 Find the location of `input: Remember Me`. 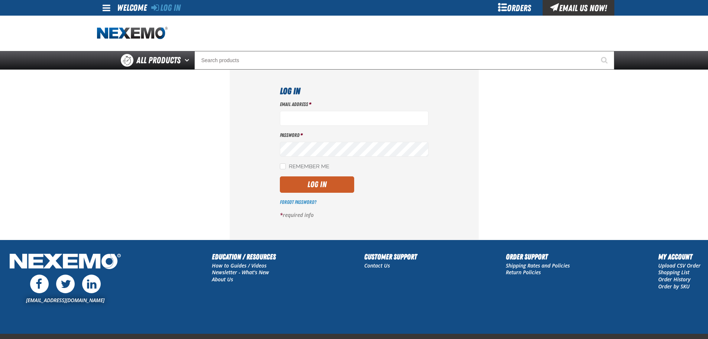

input: Remember Me is located at coordinates (283, 166).